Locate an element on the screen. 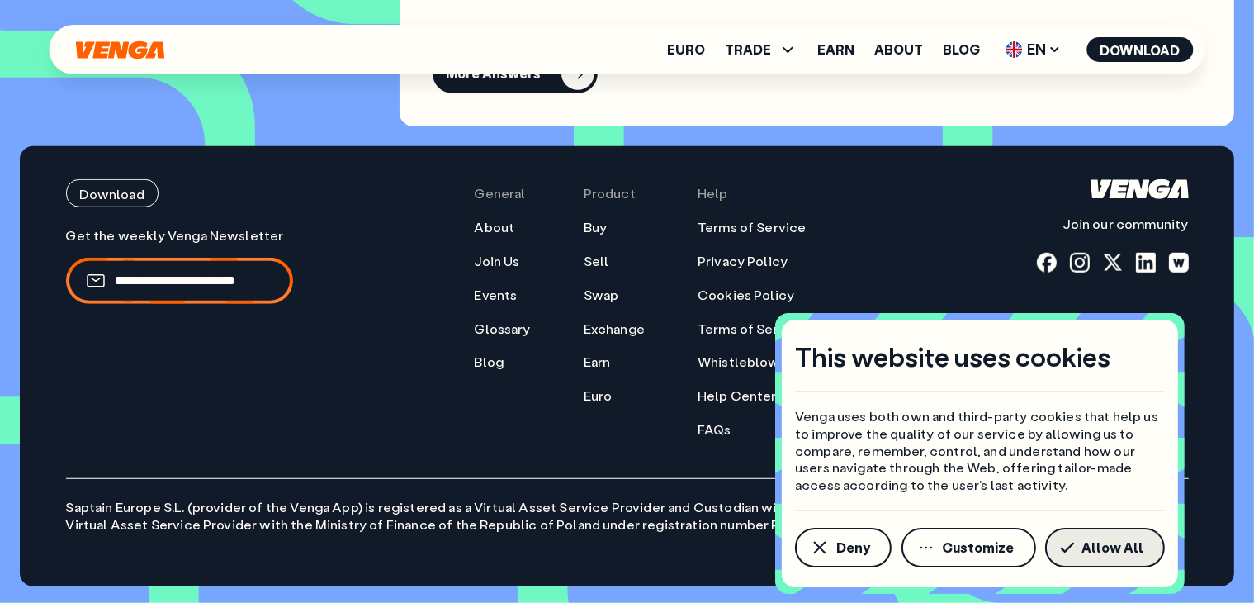  h4: This website uses cookies is located at coordinates (953, 357).